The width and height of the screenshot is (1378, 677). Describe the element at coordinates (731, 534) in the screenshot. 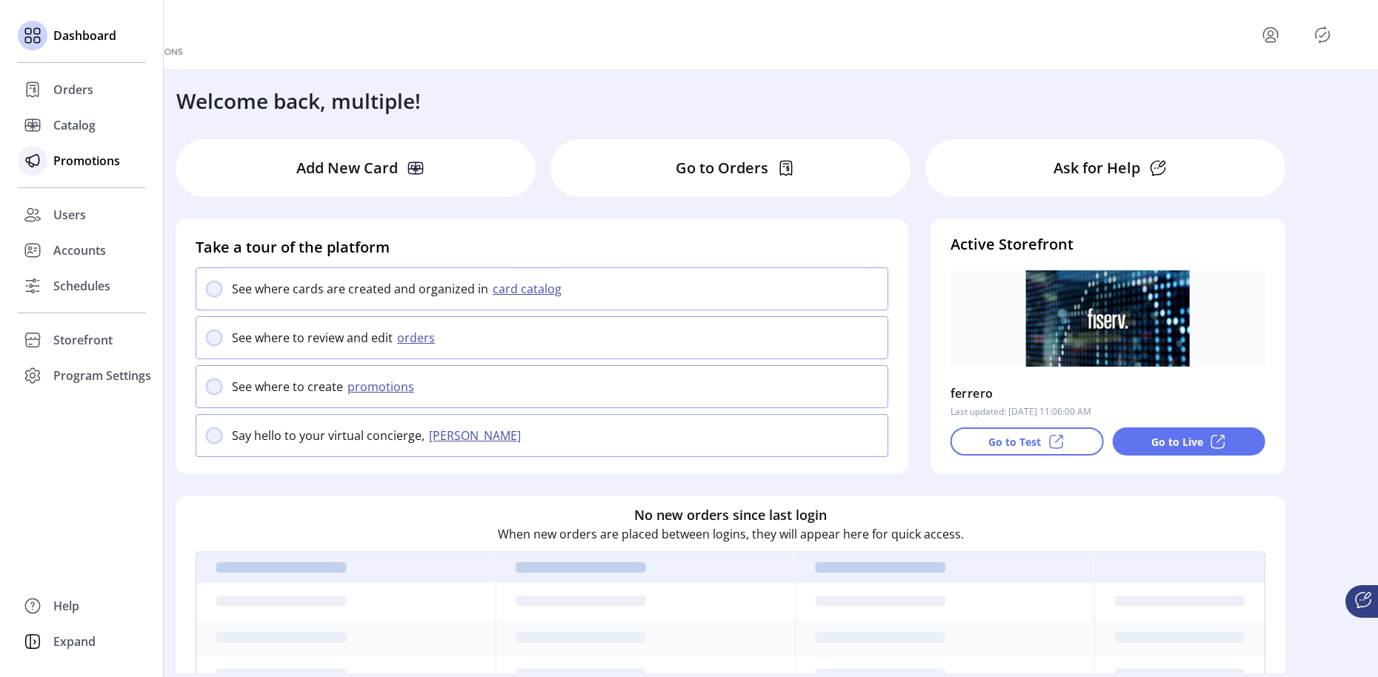

I see `p: When new orders are placed between logins, they will appear here for quick access.` at that location.